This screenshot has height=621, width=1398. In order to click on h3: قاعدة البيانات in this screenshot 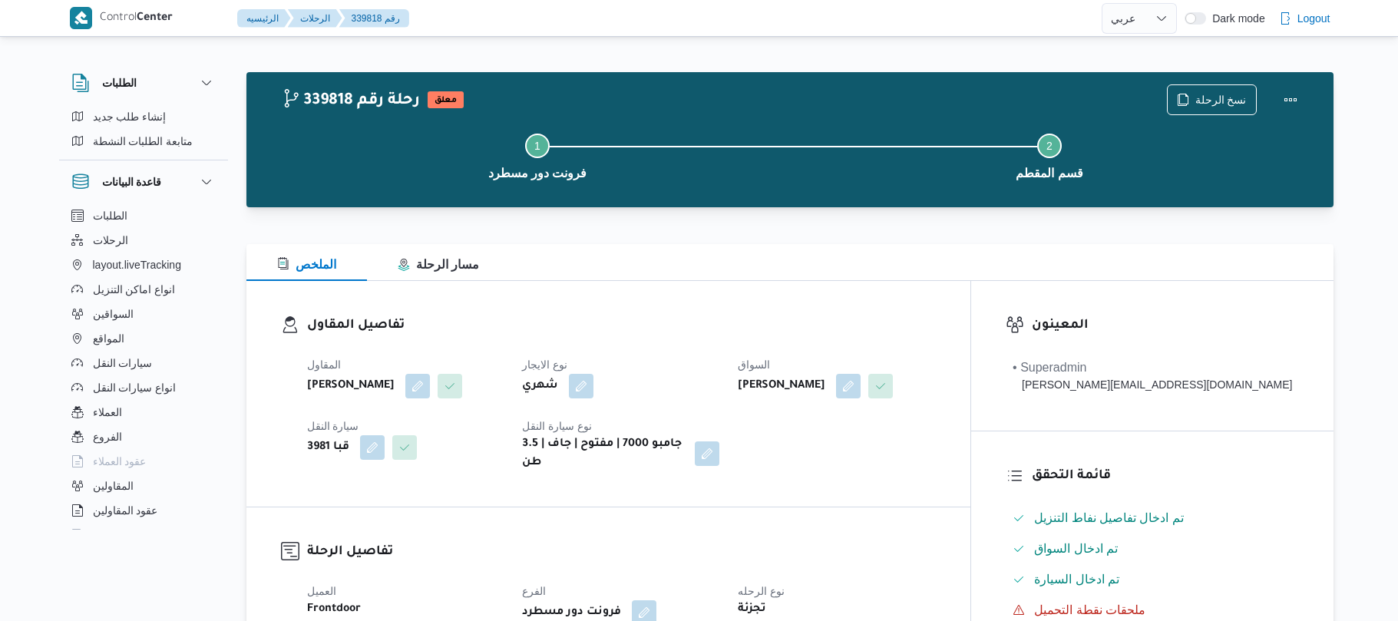, I will do `click(132, 182)`.